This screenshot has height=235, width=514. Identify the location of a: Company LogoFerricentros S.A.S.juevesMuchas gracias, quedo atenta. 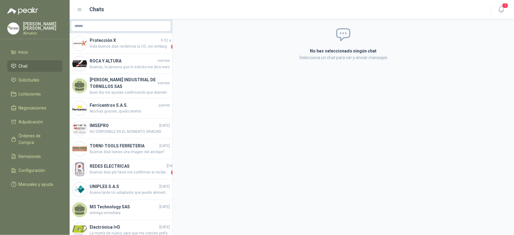
(121, 108).